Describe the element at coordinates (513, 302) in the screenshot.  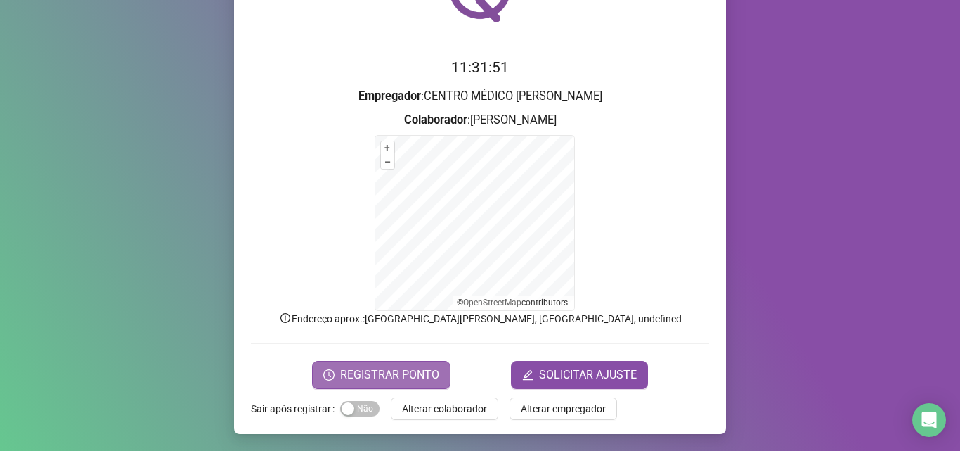
I see `li: © contributors.` at that location.